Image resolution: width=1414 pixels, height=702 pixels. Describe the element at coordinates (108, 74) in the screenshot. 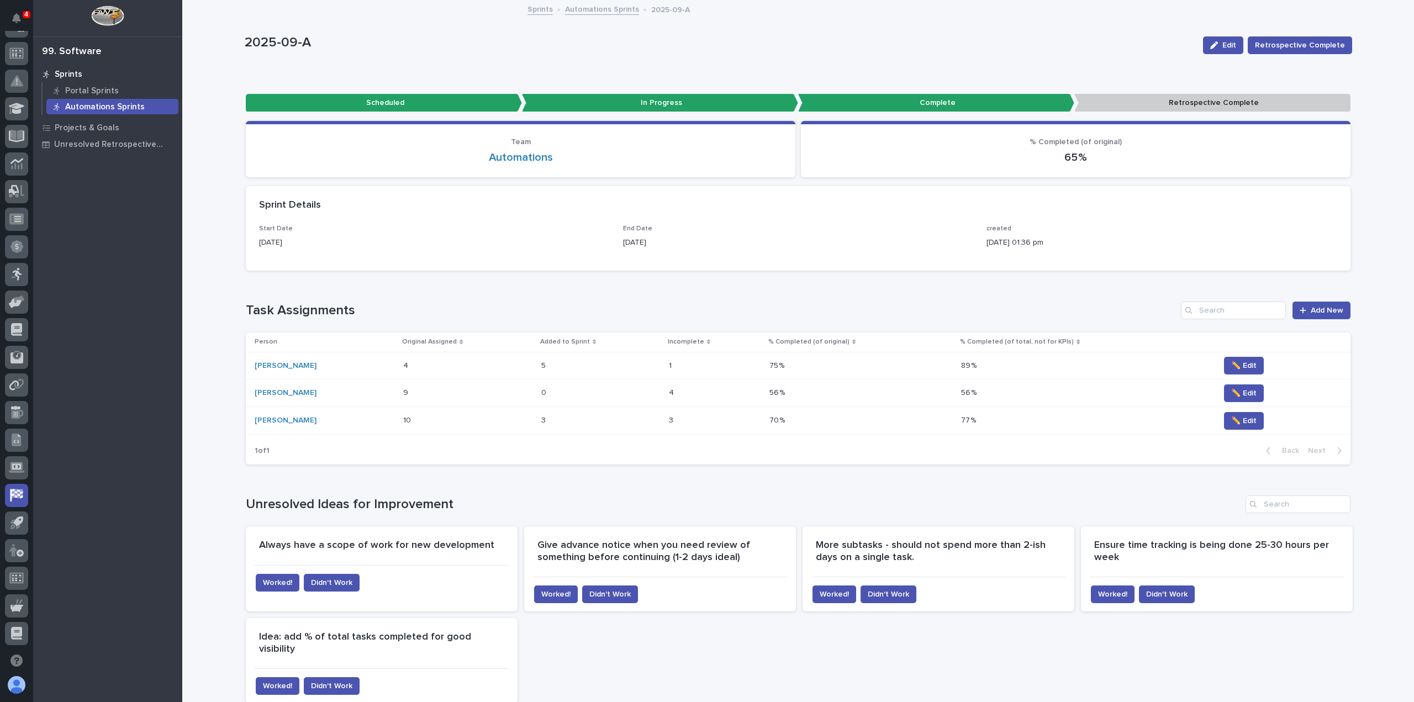

I see `a: Sprints` at that location.